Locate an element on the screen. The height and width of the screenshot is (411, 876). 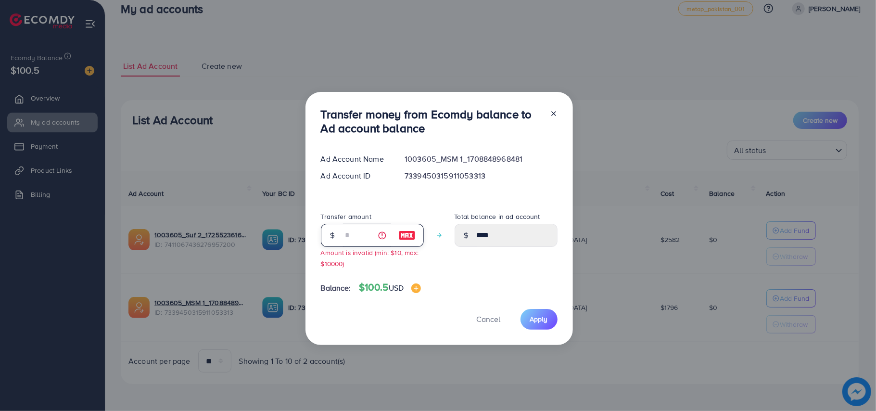
div: Ad Account Name is located at coordinates (355, 159).